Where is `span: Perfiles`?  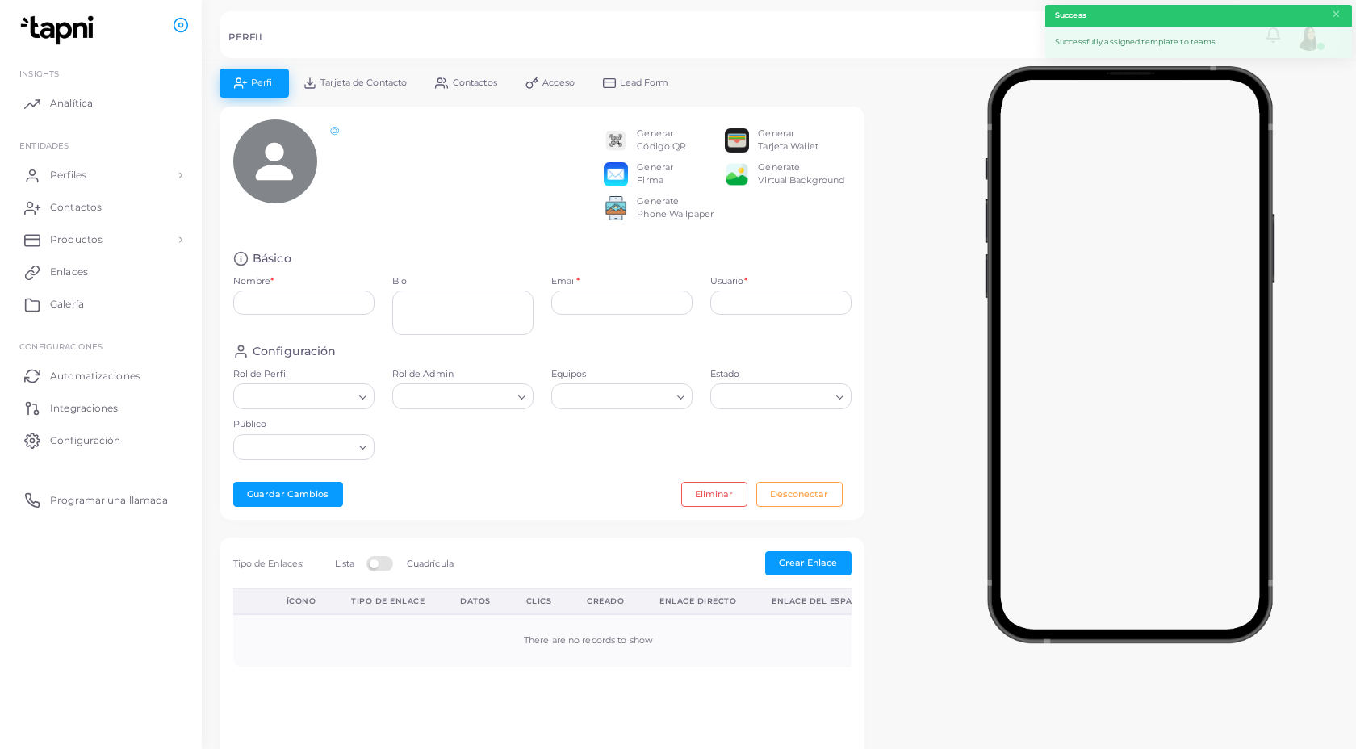
span: Perfiles is located at coordinates (68, 175).